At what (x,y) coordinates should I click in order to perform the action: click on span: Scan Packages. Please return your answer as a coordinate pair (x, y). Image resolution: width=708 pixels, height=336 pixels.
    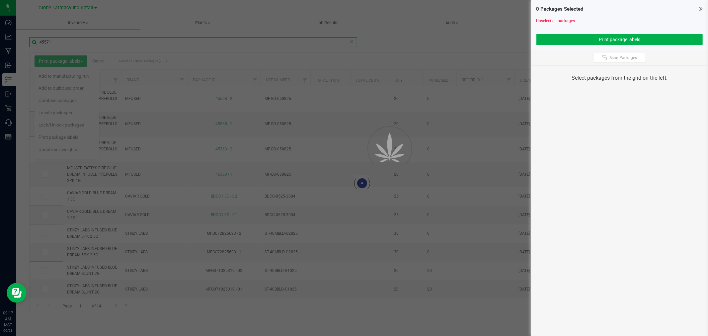
    Looking at the image, I should click on (623, 58).